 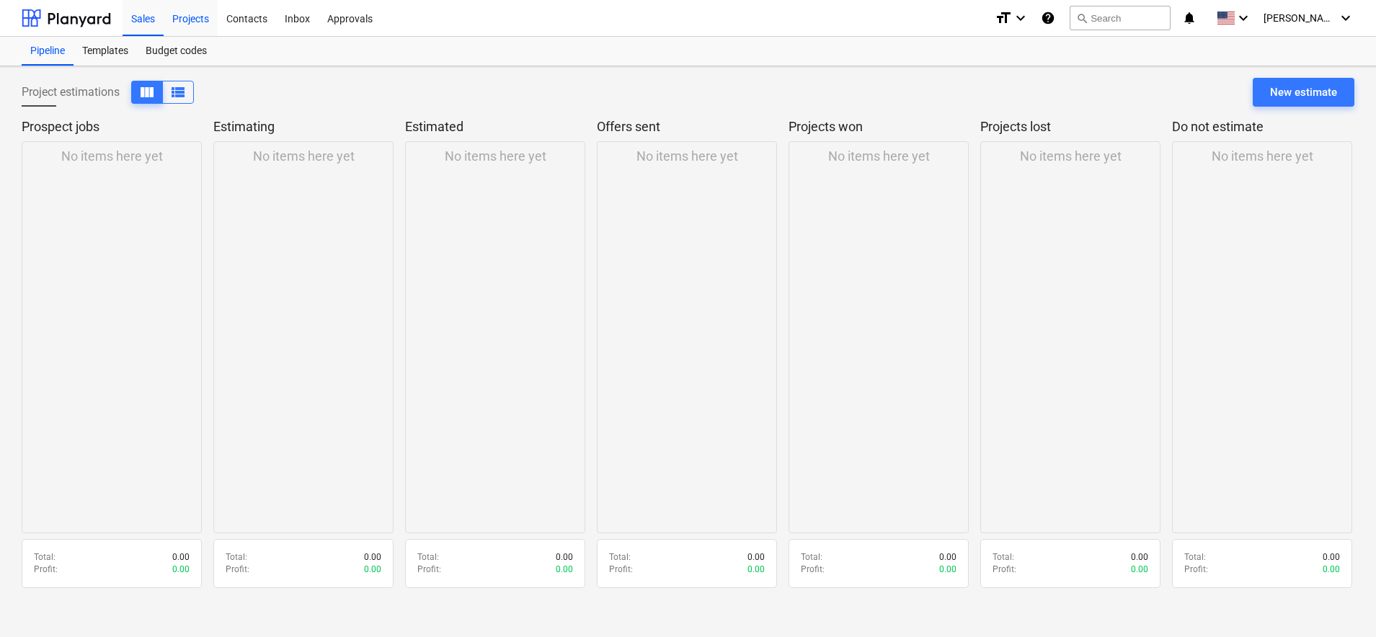 What do you see at coordinates (48, 51) in the screenshot?
I see `a: Pipeline` at bounding box center [48, 51].